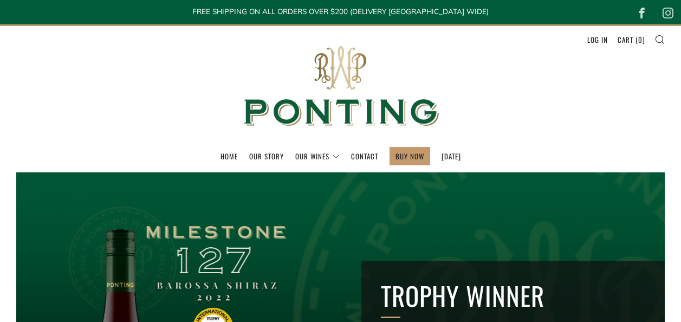  What do you see at coordinates (341, 86) in the screenshot?
I see `img: Ponting Wines` at bounding box center [341, 86].